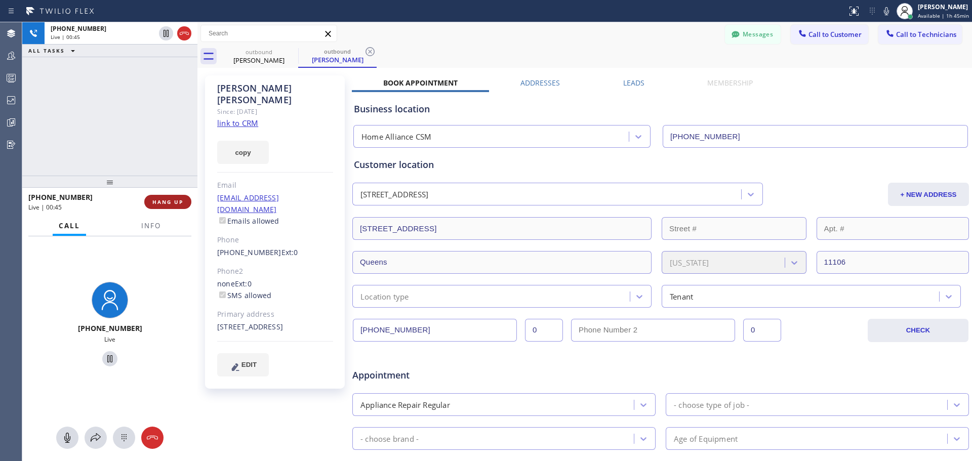 Image resolution: width=972 pixels, height=461 pixels. I want to click on input: Emails allowed, so click(222, 220).